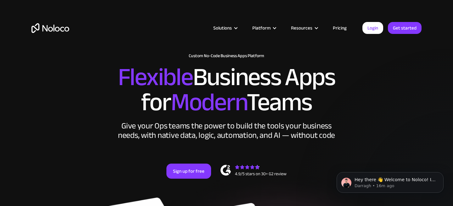 The width and height of the screenshot is (453, 206). I want to click on img: Profile image for Darragh, so click(19, 24).